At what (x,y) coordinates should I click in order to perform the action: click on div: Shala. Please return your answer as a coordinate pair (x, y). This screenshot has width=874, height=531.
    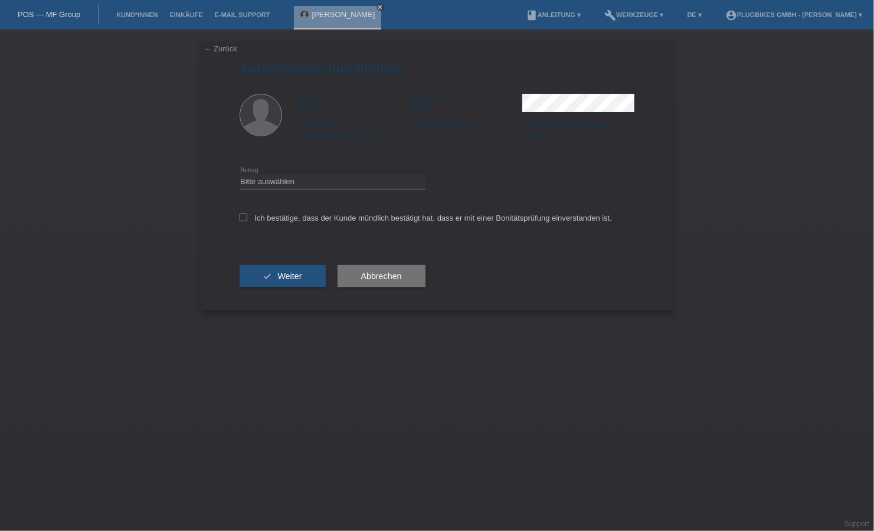
    Looking at the image, I should click on (466, 103).